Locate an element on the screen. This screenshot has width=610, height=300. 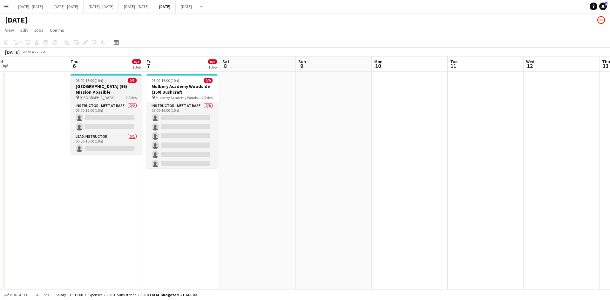
a: Comms is located at coordinates (57, 30).